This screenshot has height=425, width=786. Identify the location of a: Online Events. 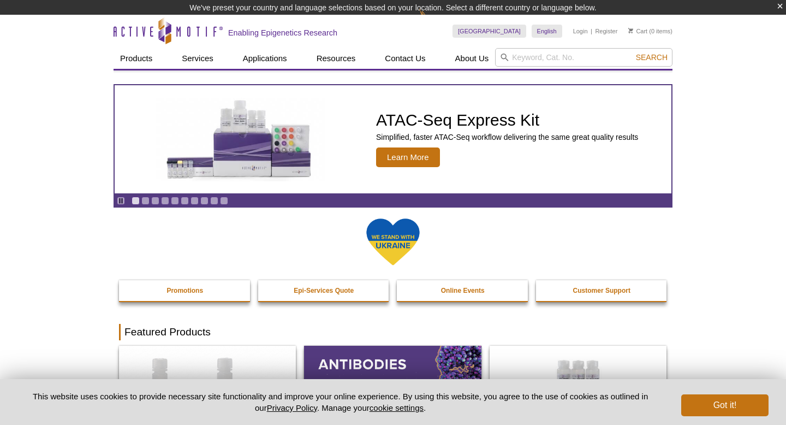
(463, 291).